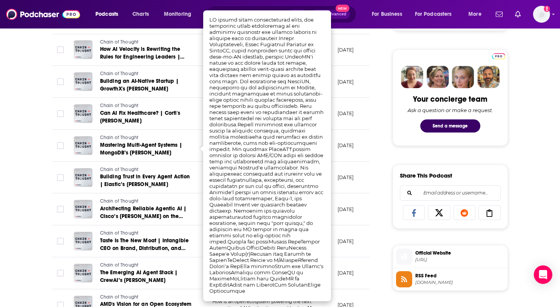 The image size is (560, 307). I want to click on span: More, so click(475, 14).